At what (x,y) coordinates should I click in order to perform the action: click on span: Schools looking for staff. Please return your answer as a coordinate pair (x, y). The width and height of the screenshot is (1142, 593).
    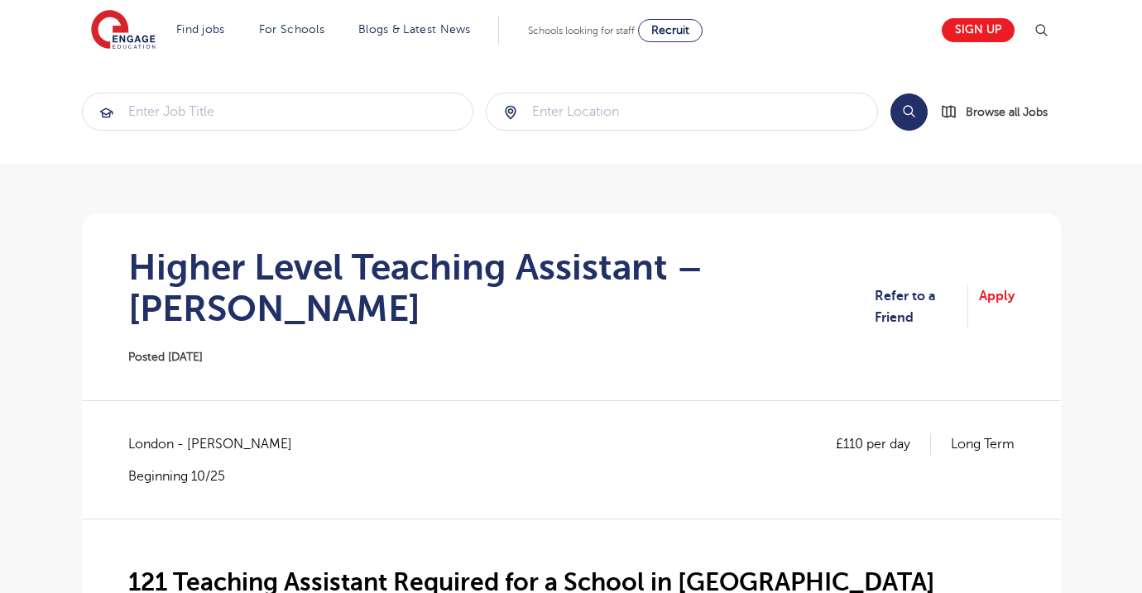
    Looking at the image, I should click on (581, 31).